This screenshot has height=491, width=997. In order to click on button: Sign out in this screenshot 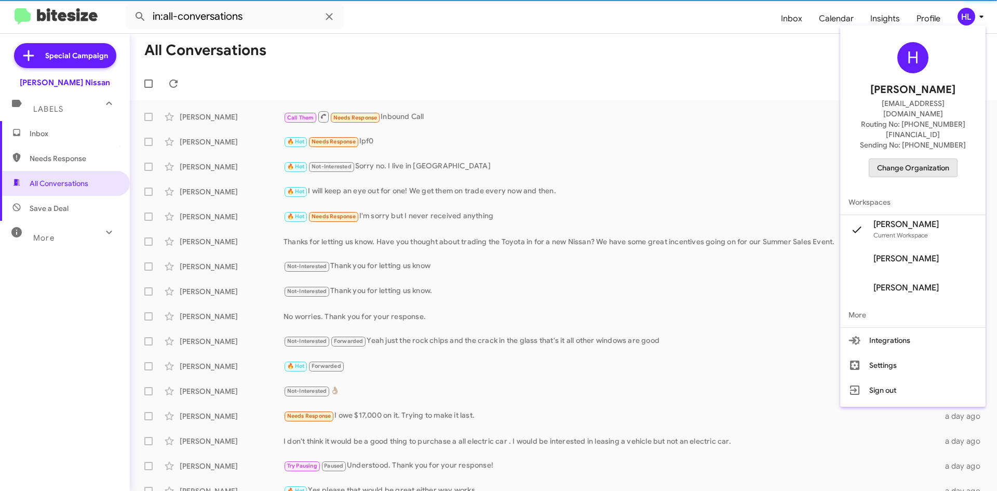, I will do `click(913, 390)`.